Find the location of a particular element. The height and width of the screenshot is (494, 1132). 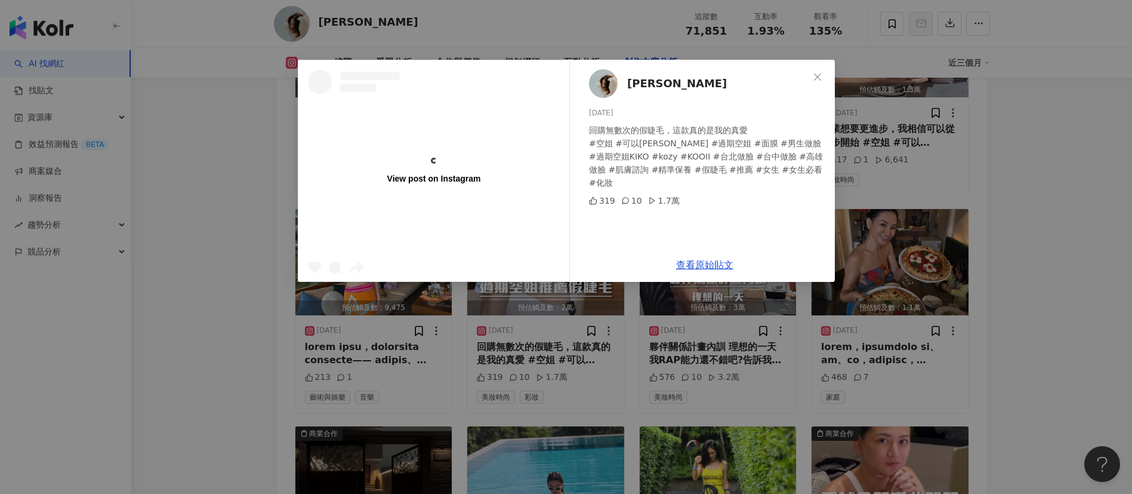

div: 10 is located at coordinates (631, 201).